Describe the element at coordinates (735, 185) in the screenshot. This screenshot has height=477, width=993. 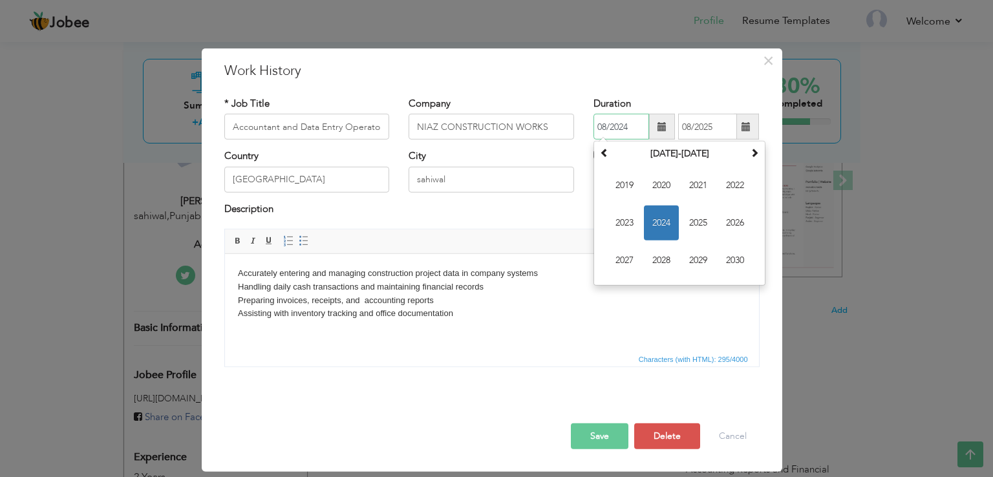
I see `span: 2022` at that location.